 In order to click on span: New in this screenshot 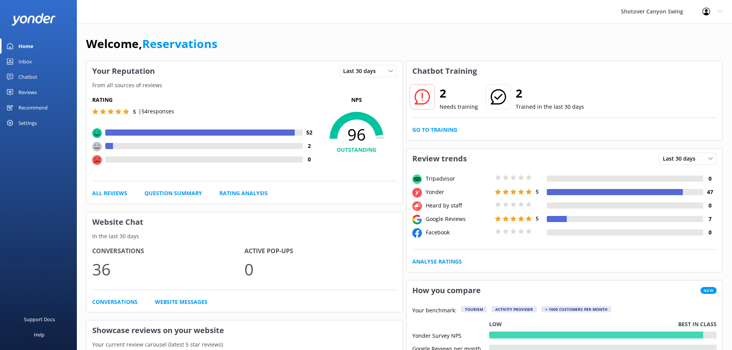, I will do `click(708, 290)`.